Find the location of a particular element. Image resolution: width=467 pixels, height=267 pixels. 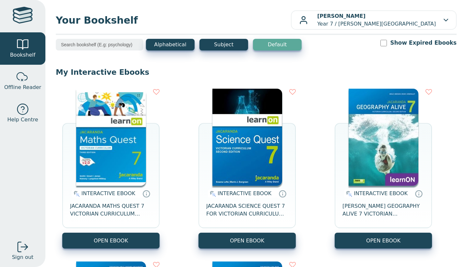

span: Offline Reader is located at coordinates (23, 87).